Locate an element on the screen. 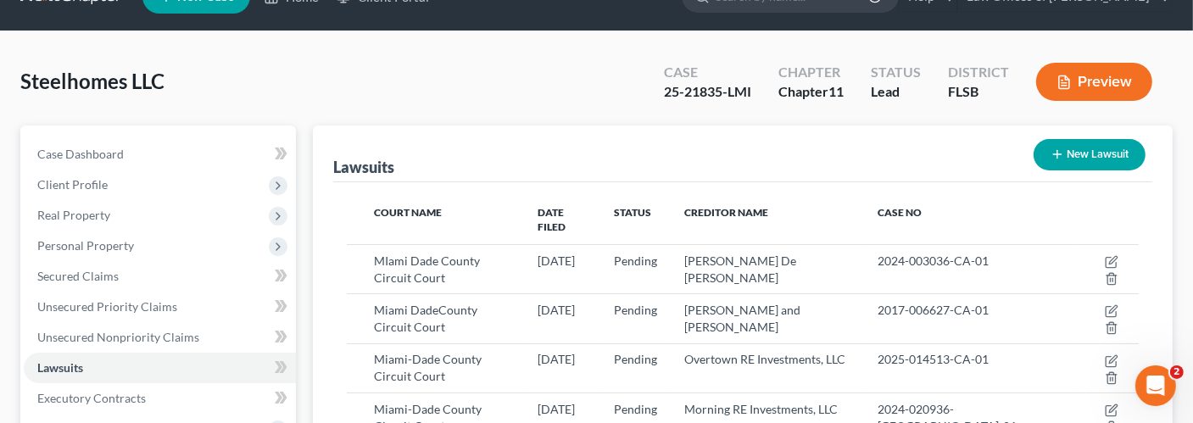 The height and width of the screenshot is (423, 1193). span: Court Name is located at coordinates (408, 212).